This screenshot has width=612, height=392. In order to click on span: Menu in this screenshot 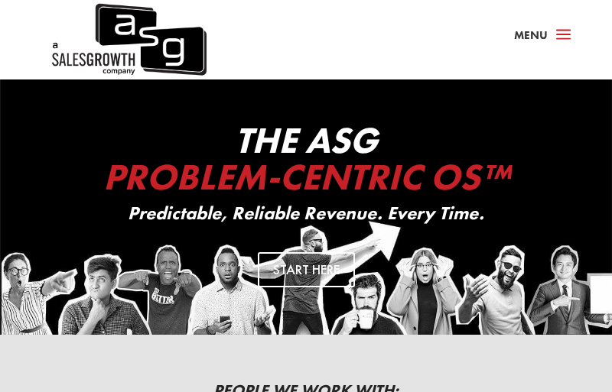, I will do `click(531, 35)`.